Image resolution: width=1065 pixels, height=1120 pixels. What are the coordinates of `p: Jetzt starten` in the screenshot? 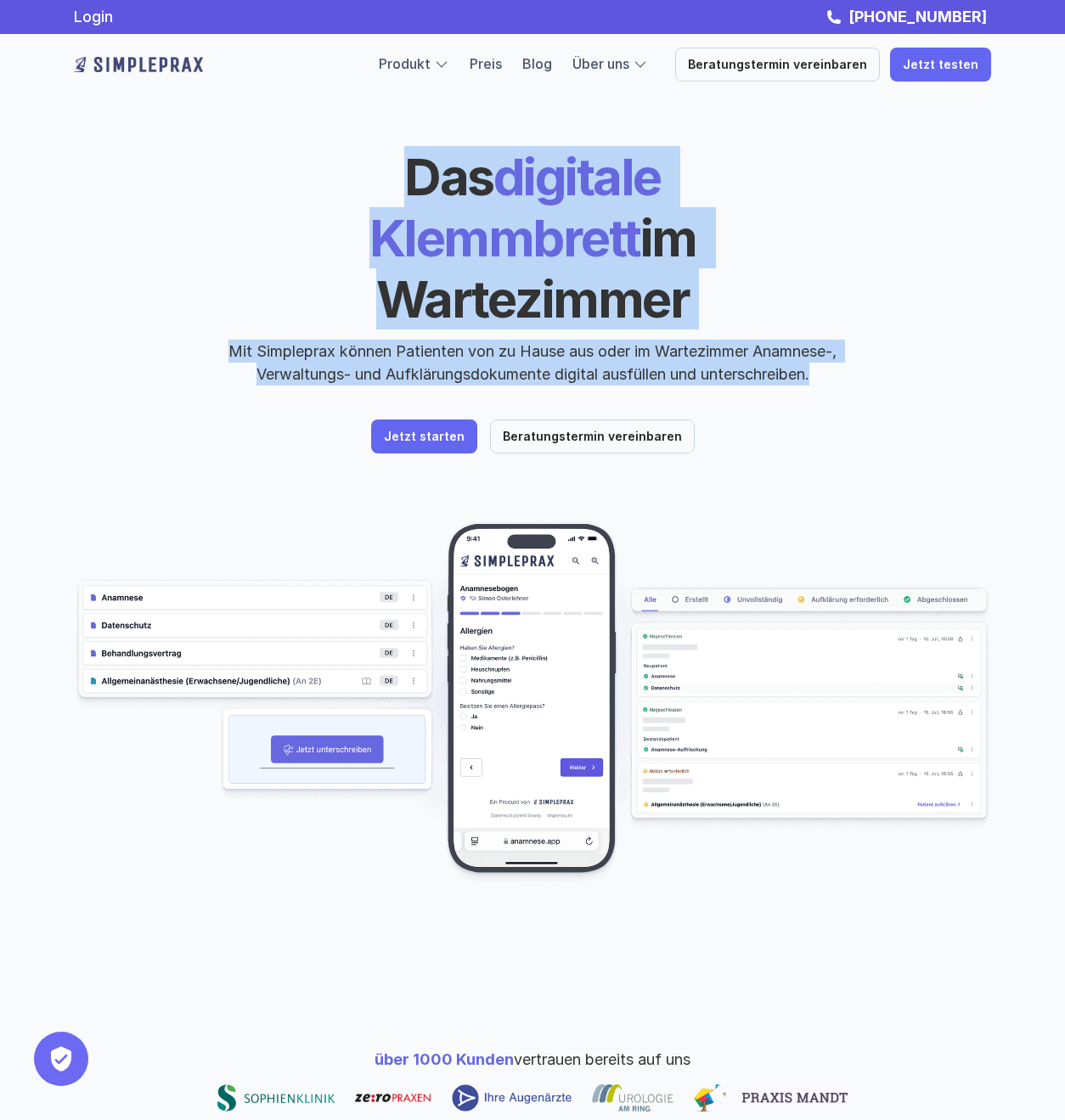 It's located at (424, 437).